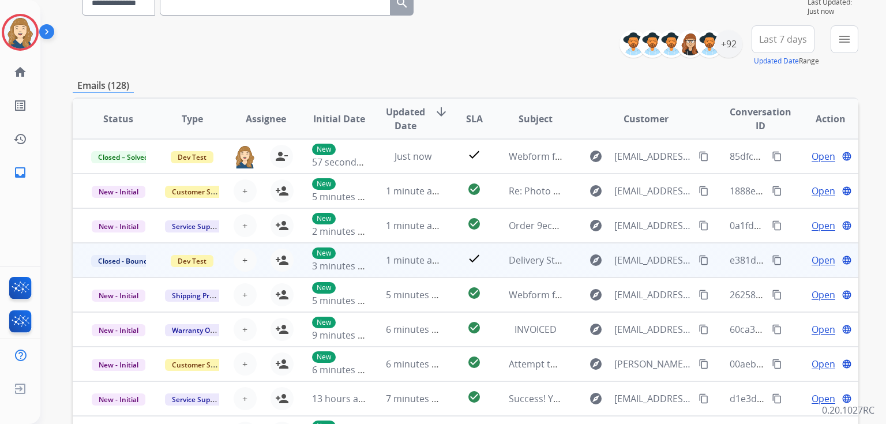 This screenshot has height=424, width=886. I want to click on span: 57 seconds ago, so click(346, 162).